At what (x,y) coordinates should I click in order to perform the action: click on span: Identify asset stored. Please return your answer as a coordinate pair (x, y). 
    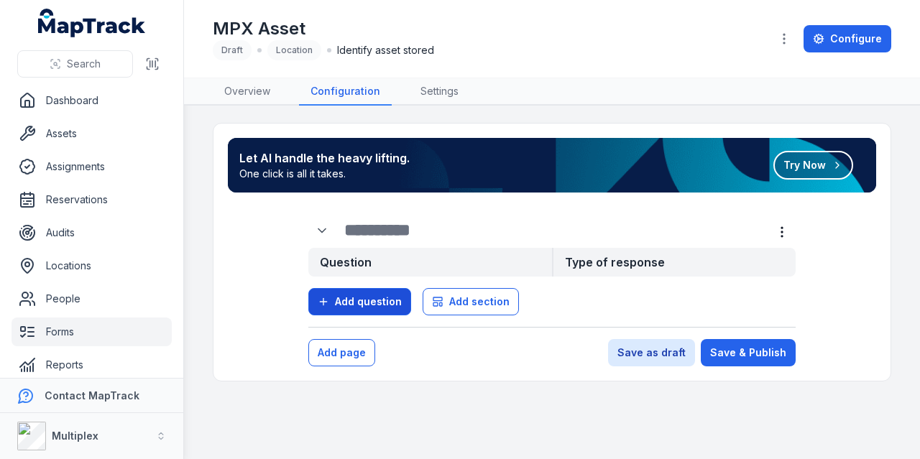
    Looking at the image, I should click on (385, 50).